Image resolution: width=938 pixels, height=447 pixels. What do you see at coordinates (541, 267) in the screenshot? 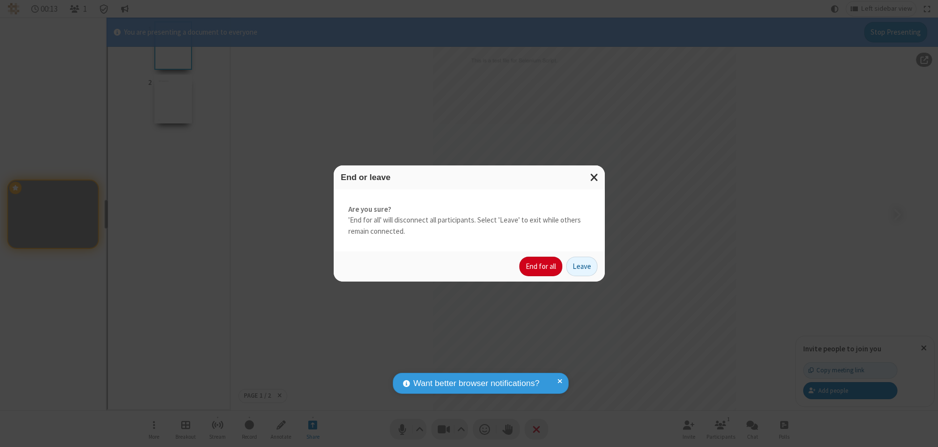
I see `button: End for all` at bounding box center [541, 267].